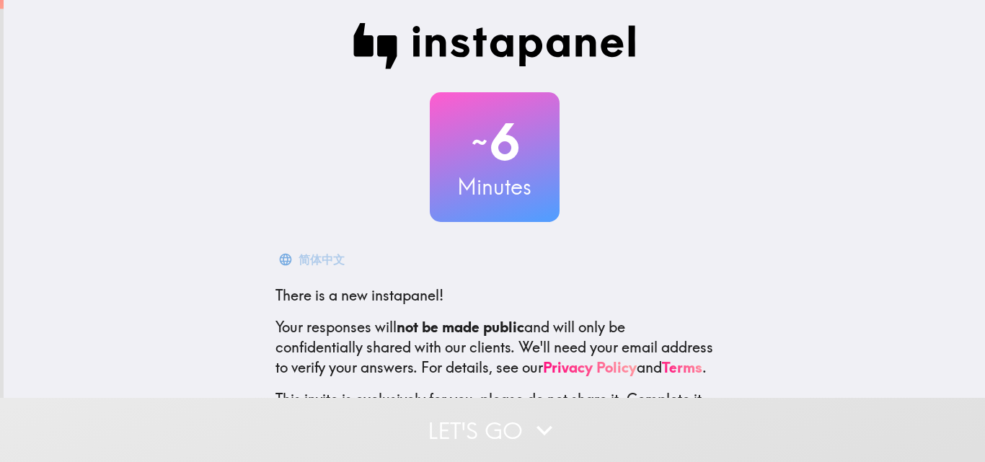 This screenshot has width=985, height=462. Describe the element at coordinates (460, 327) in the screenshot. I see `b: not be made public` at that location.